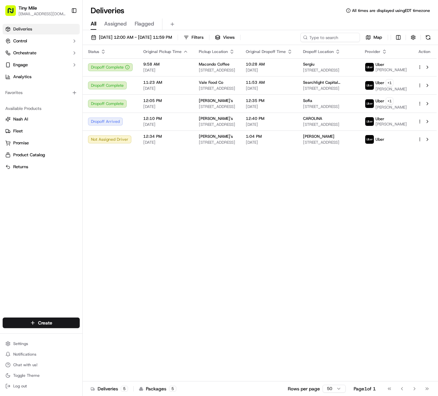 This screenshot has height=396, width=438. Describe the element at coordinates (266, 52) in the screenshot. I see `span: Original Dropoff Time` at that location.